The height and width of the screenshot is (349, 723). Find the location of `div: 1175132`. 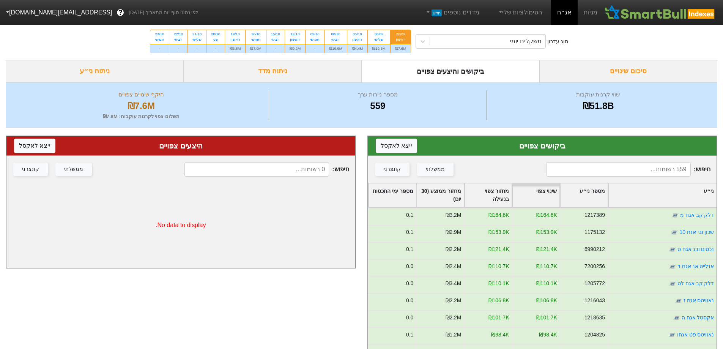

div: 1175132 is located at coordinates (594, 232).